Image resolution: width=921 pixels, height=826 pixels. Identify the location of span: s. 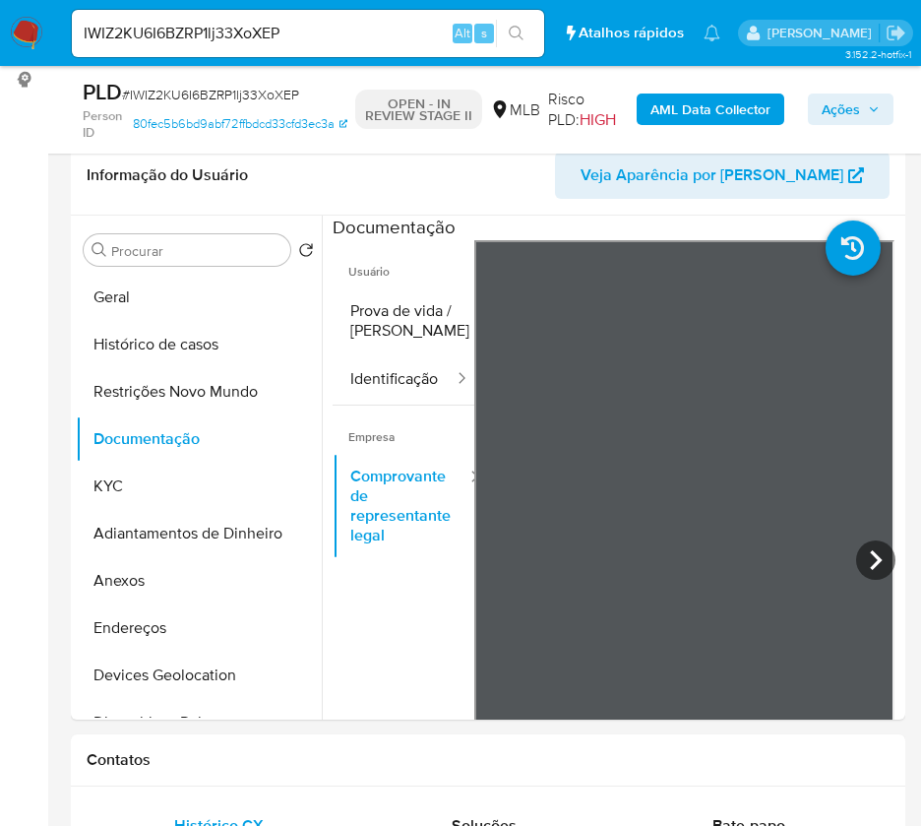
(484, 32).